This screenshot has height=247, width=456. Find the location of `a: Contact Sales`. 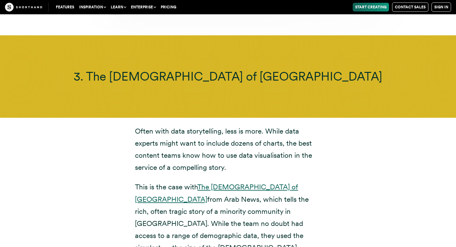

a: Contact Sales is located at coordinates (410, 7).